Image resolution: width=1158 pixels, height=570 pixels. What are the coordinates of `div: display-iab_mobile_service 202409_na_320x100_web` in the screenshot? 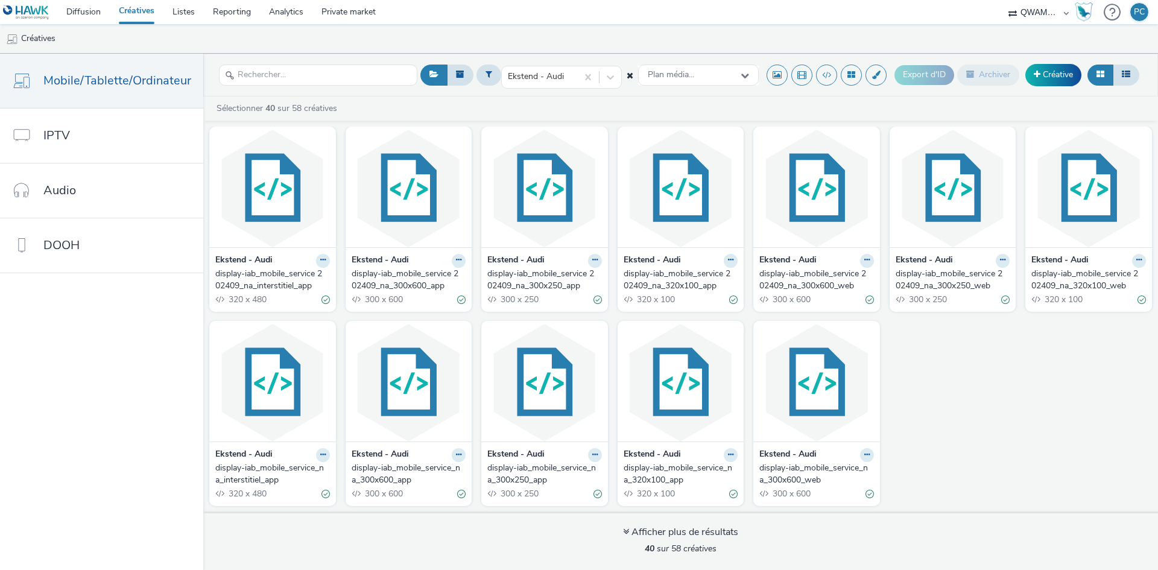 It's located at (1086, 280).